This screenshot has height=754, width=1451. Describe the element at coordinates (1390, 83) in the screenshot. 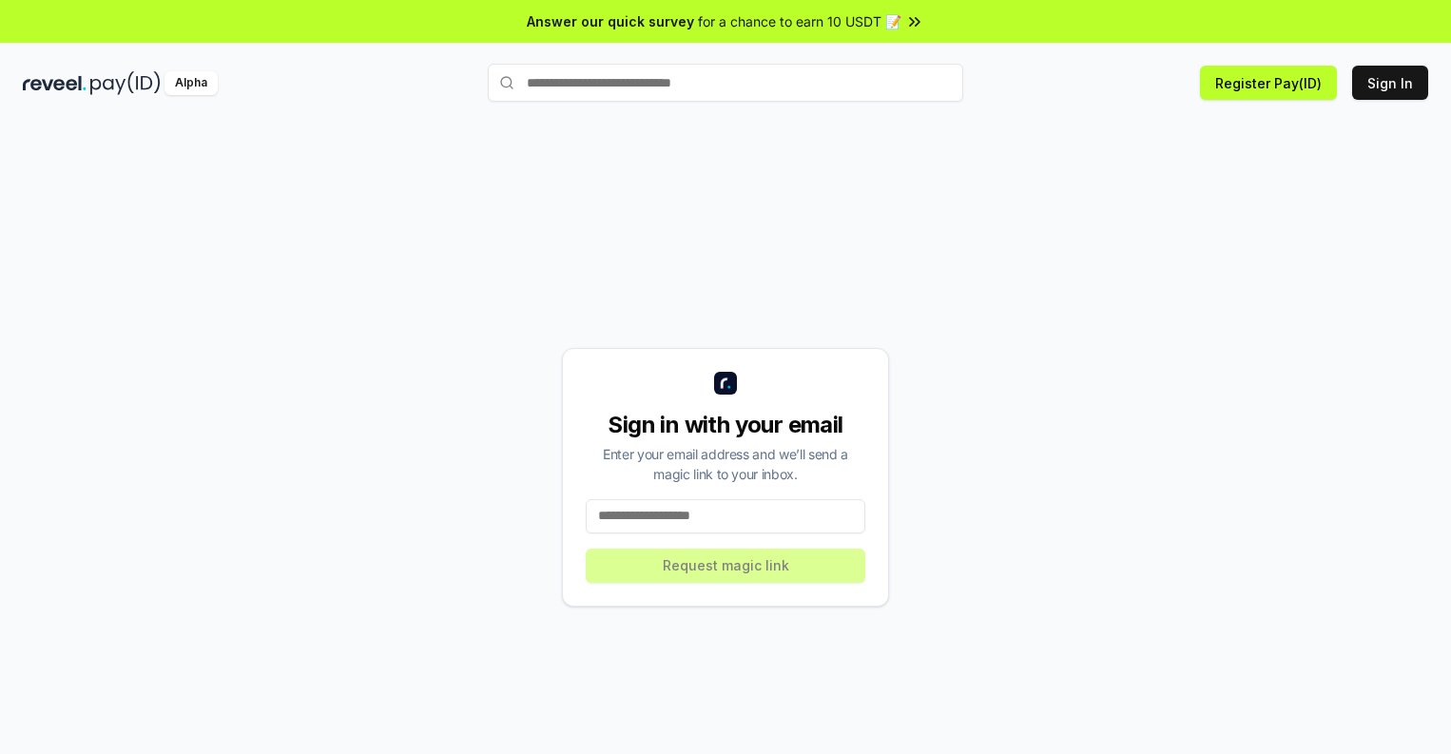

I see `button: Sign In` at that location.